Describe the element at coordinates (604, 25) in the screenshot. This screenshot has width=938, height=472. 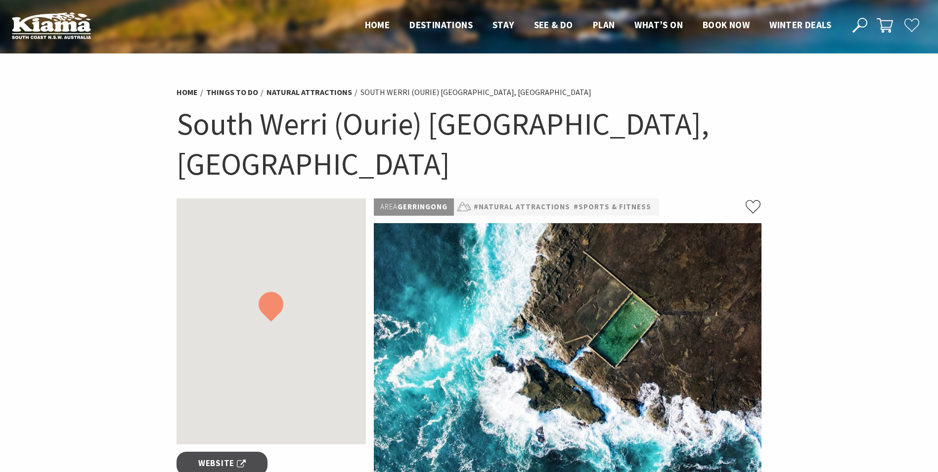
I see `span: Plan` at that location.